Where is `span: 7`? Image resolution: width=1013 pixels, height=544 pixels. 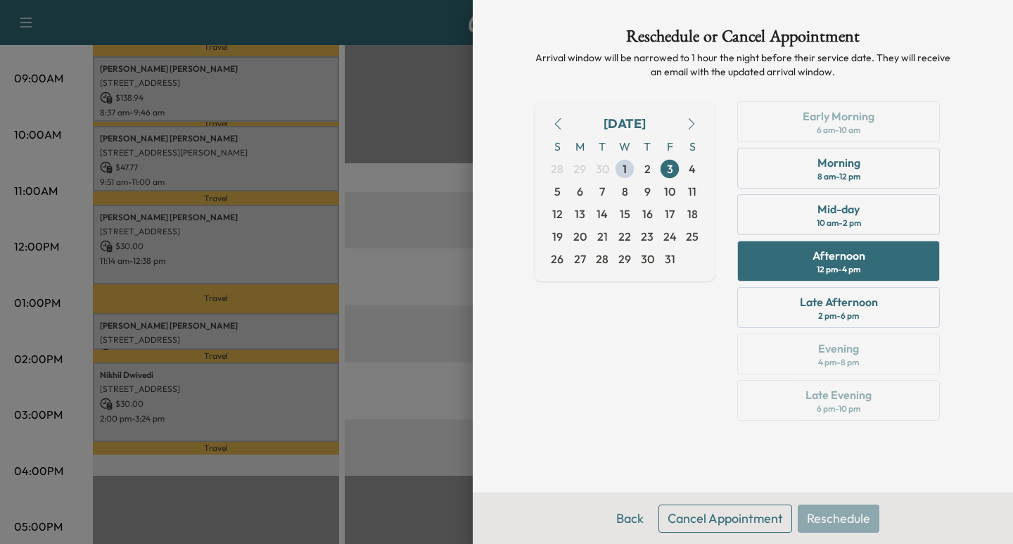
span: 7 is located at coordinates (602, 191).